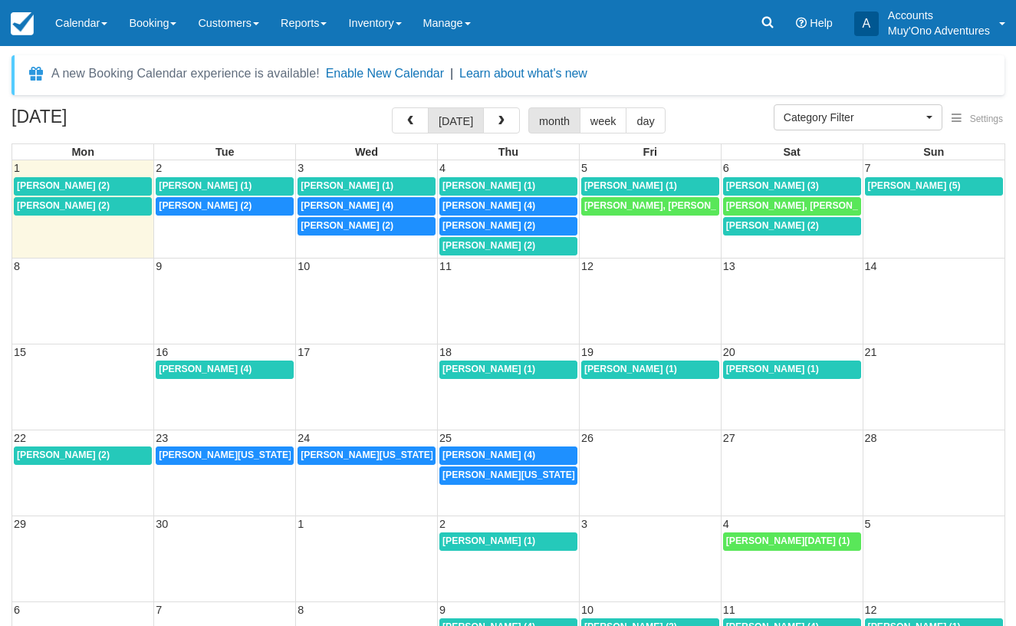 The width and height of the screenshot is (1016, 626). What do you see at coordinates (509, 152) in the screenshot?
I see `span: Thu` at bounding box center [509, 152].